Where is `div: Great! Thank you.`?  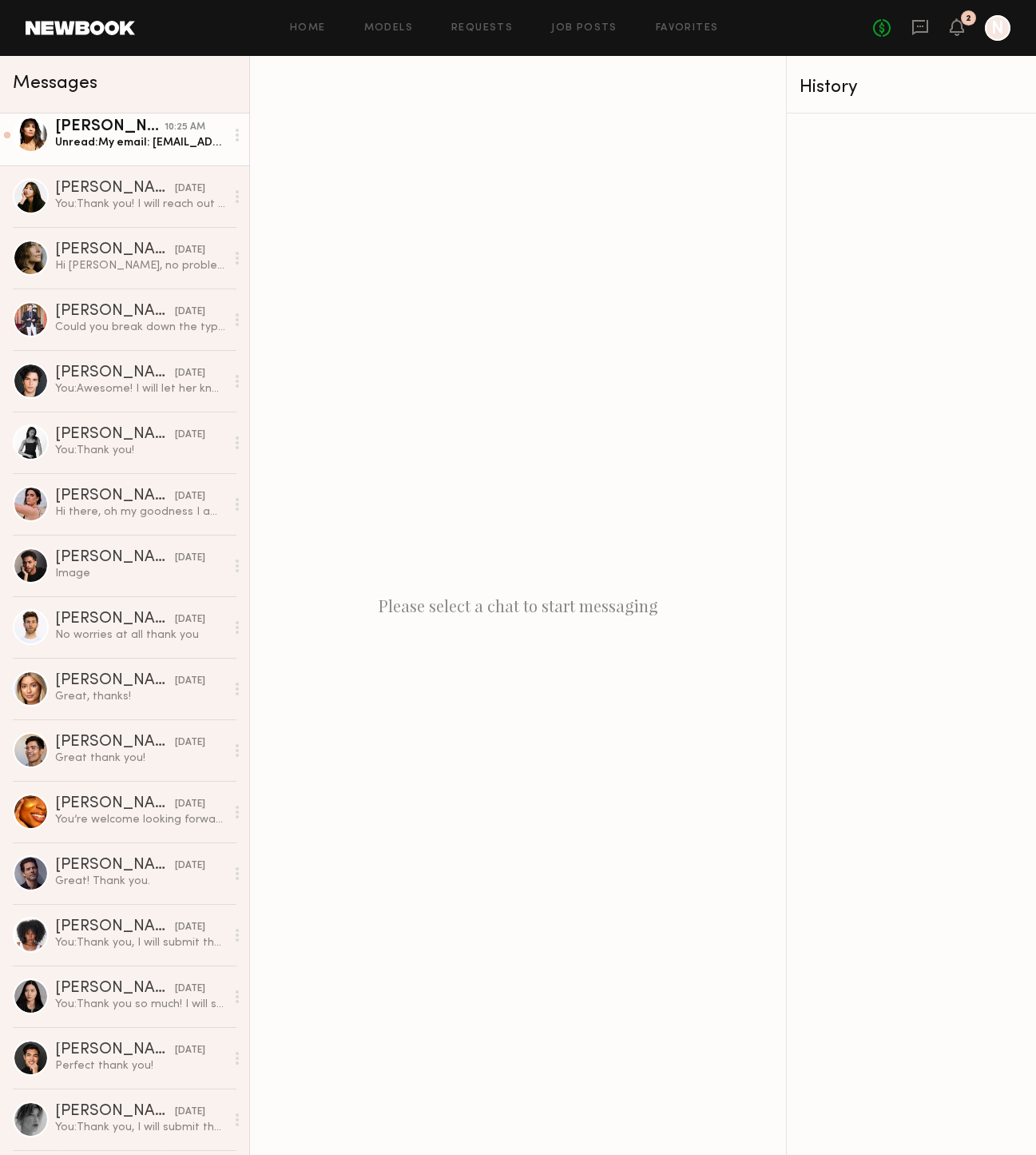 div: Great! Thank you. is located at coordinates (139, 881).